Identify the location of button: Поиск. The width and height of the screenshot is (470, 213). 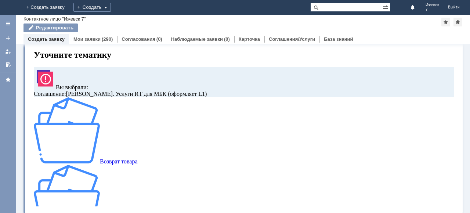
(15, 22).